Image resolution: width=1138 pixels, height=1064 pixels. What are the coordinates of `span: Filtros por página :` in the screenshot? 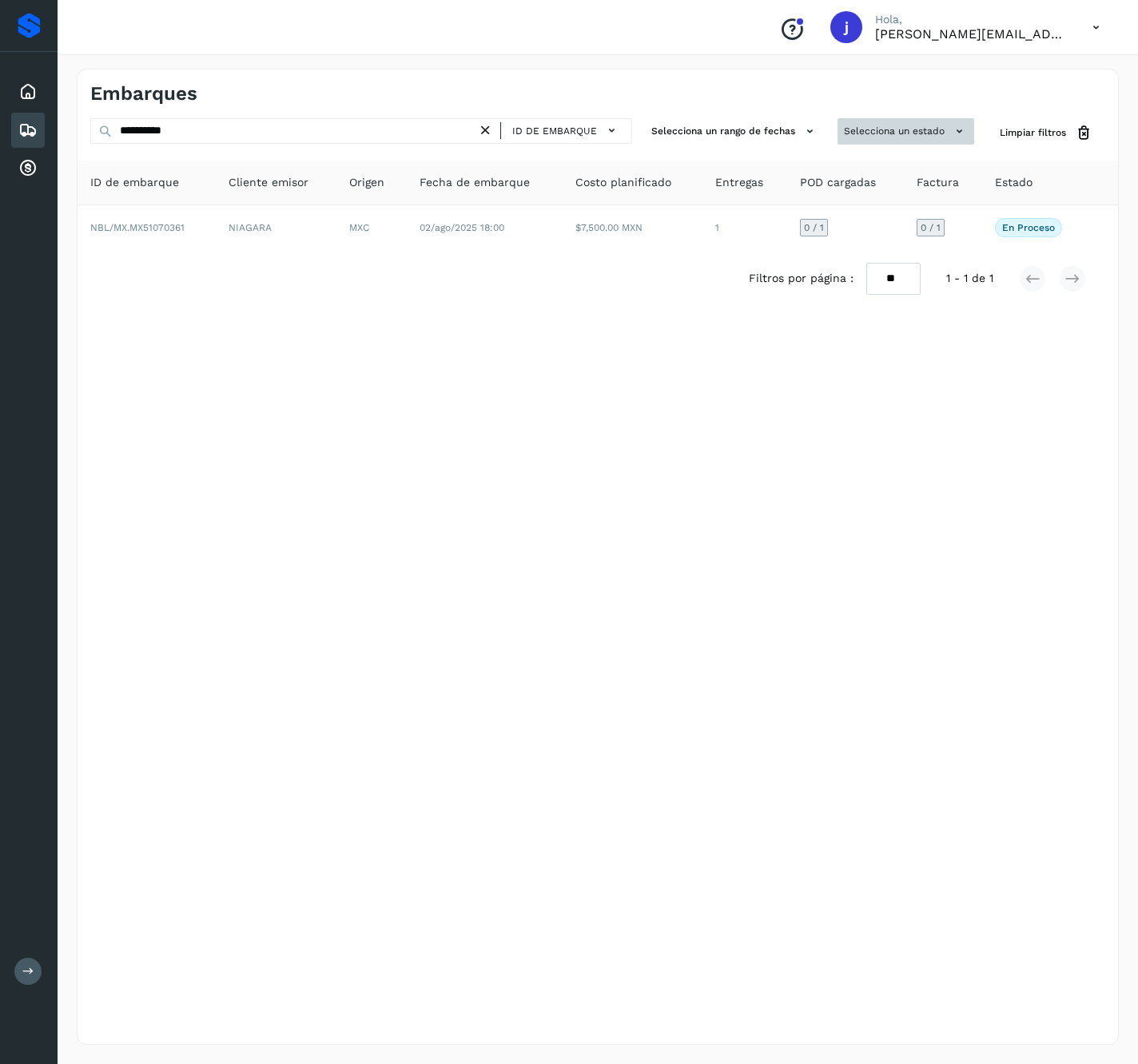 It's located at (801, 278).